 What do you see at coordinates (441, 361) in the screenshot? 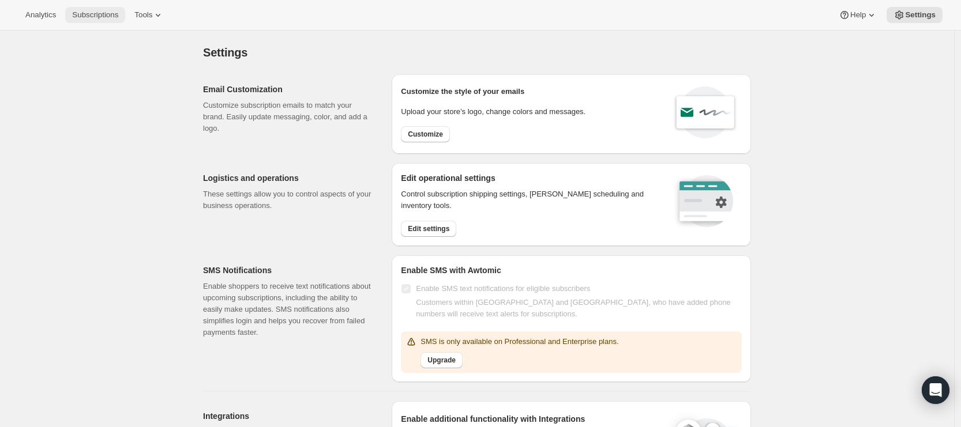
I see `button: Upgrade` at bounding box center [441, 361].